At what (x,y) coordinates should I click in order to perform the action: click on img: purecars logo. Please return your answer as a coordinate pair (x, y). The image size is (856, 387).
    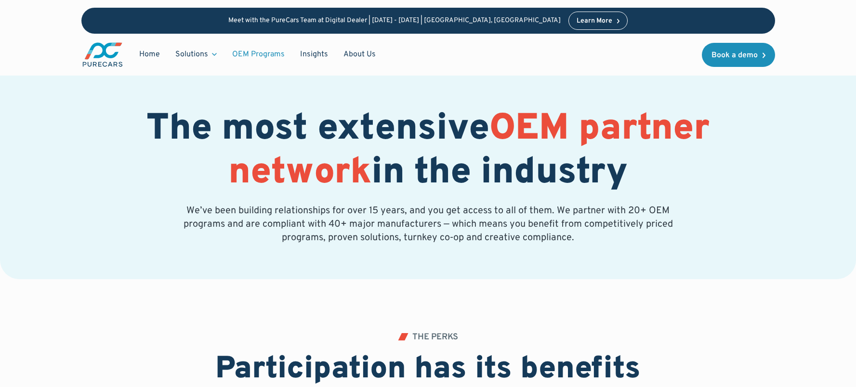
    Looking at the image, I should click on (103, 54).